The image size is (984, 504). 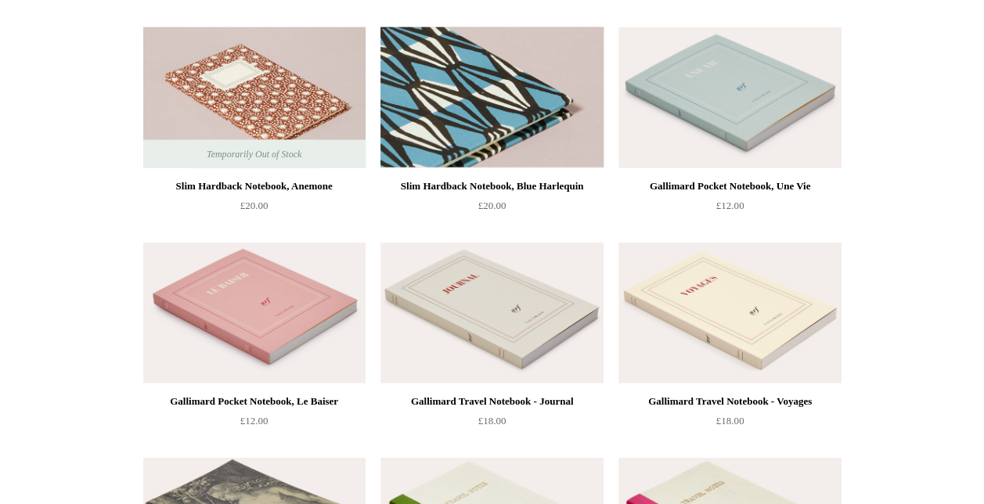 I want to click on a: Slim Hardback Notebook, Anemone Slim Hardback Notebook, Anemone Temporarily Out of Stock, so click(x=254, y=98).